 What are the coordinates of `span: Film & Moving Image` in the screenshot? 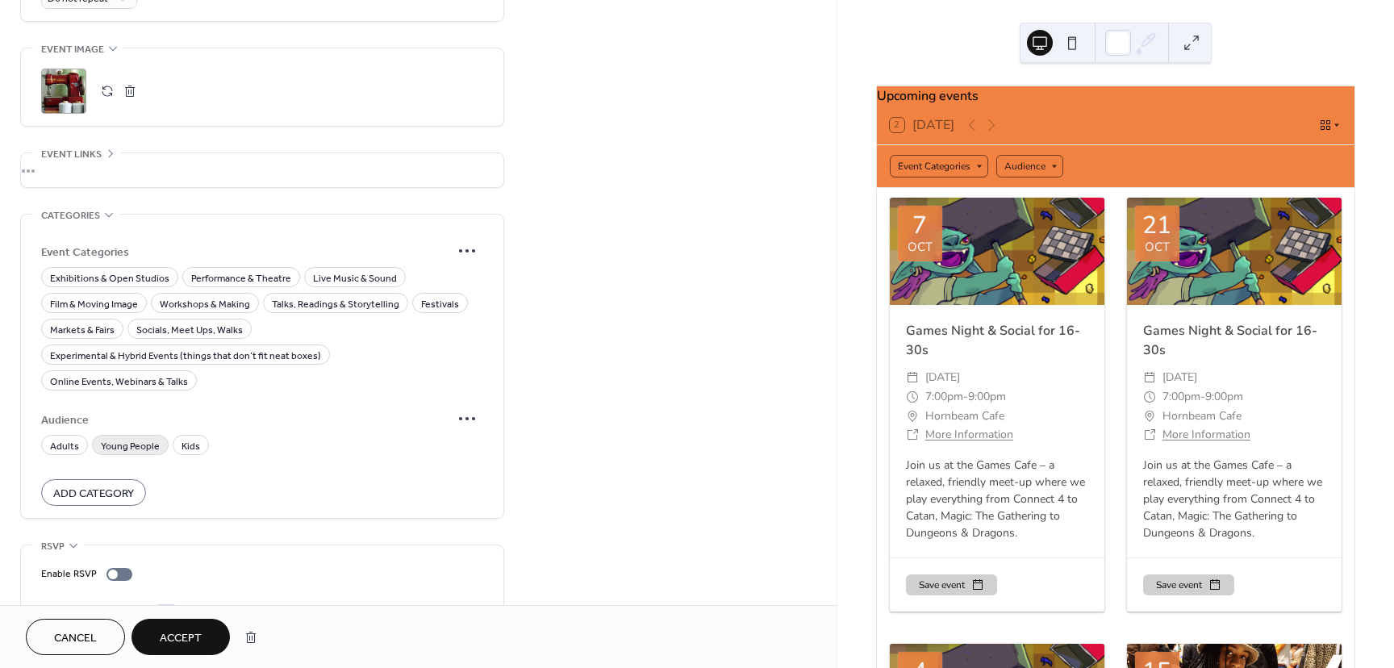 It's located at (94, 304).